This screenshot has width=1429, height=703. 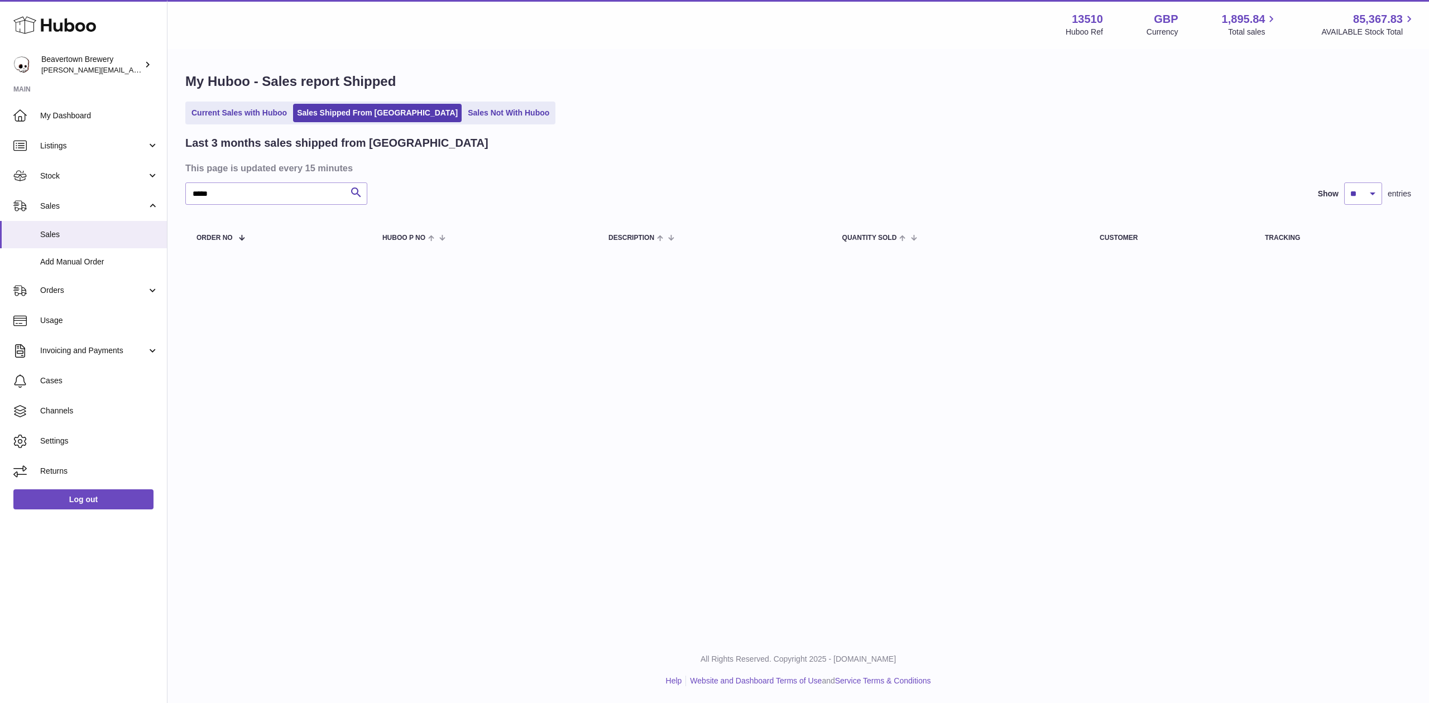 What do you see at coordinates (99, 262) in the screenshot?
I see `span: Add Manual Order` at bounding box center [99, 262].